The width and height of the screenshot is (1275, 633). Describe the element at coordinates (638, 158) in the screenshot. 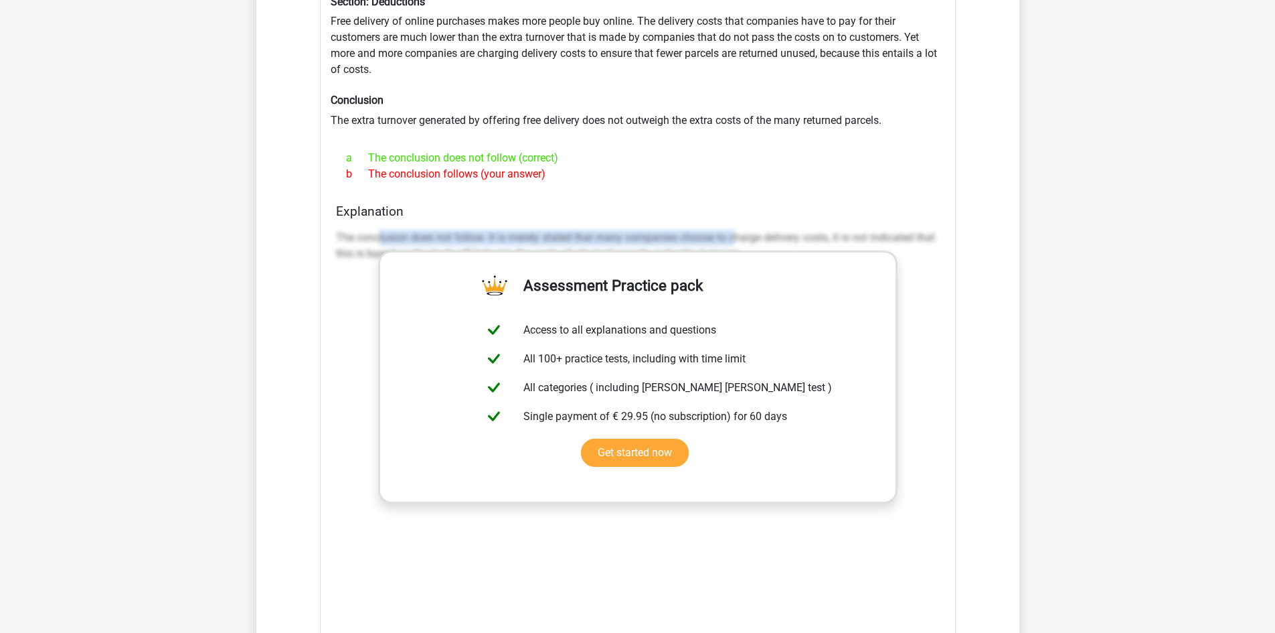

I see `div: The conclusion does not follow (correct)` at that location.